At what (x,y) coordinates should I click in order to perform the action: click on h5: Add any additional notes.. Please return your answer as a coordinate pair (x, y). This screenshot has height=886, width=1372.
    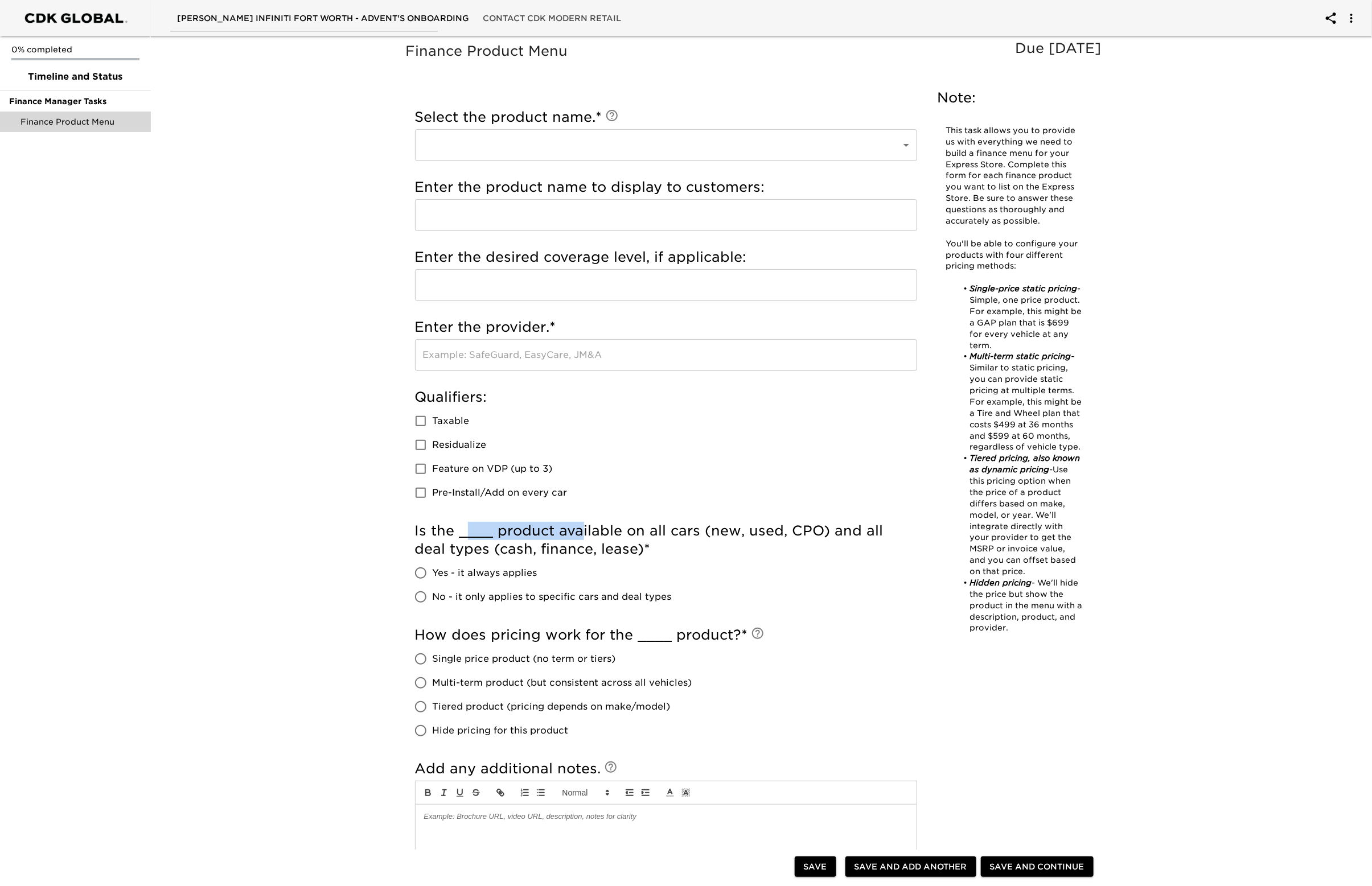
    Looking at the image, I should click on (666, 769).